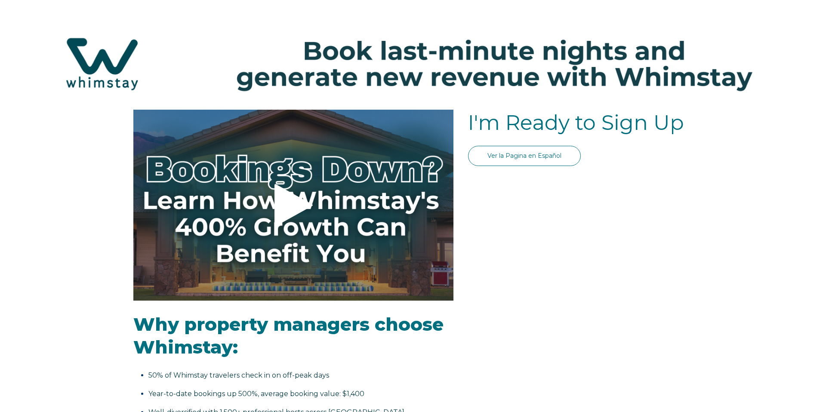 The image size is (826, 412). Describe the element at coordinates (576, 123) in the screenshot. I see `span: I'm Ready to Sign Up` at that location.